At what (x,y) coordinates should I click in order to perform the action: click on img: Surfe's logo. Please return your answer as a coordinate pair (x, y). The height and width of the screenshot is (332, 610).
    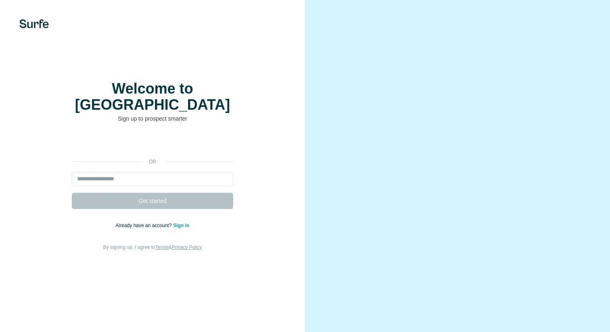
    Looking at the image, I should click on (34, 24).